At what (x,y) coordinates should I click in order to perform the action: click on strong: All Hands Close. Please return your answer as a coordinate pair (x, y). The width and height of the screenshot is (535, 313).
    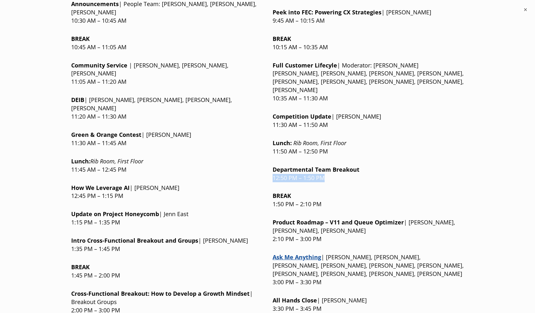
    Looking at the image, I should click on (295, 300).